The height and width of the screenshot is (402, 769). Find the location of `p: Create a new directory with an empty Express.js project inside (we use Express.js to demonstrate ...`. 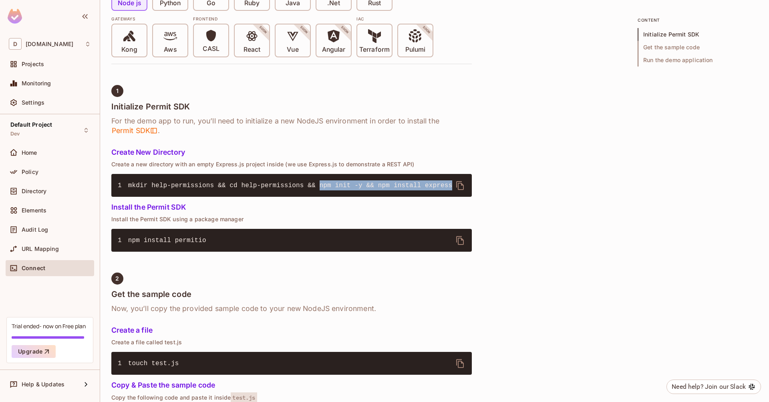

p: Create a new directory with an empty Express.js project inside (we use Express.js to demonstrate ... is located at coordinates (291, 164).